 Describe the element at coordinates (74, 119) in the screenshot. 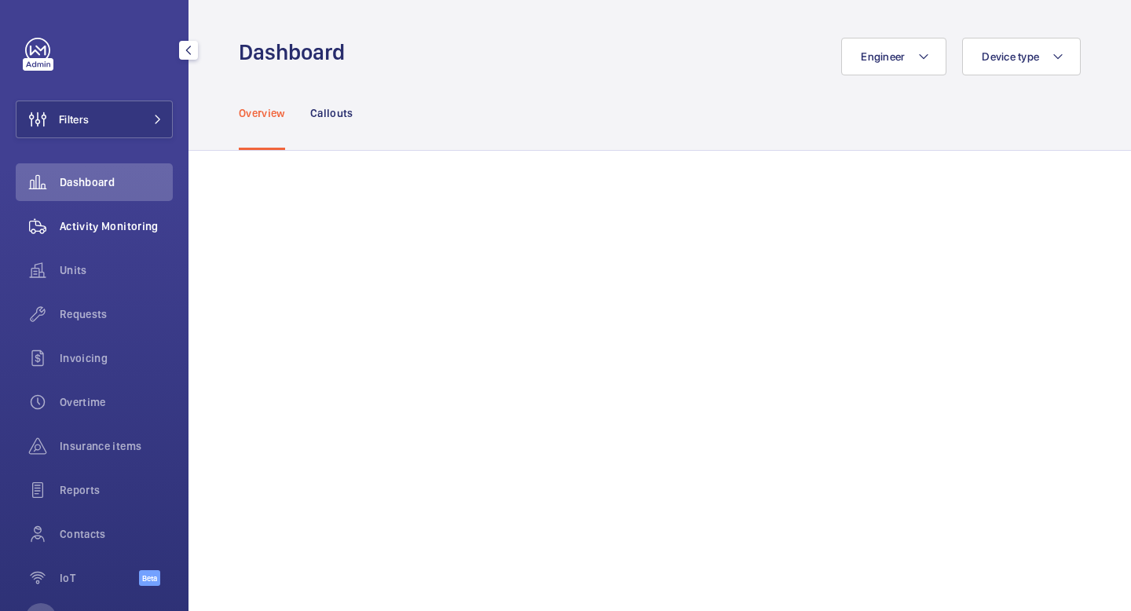

I see `span: Filters` at that location.